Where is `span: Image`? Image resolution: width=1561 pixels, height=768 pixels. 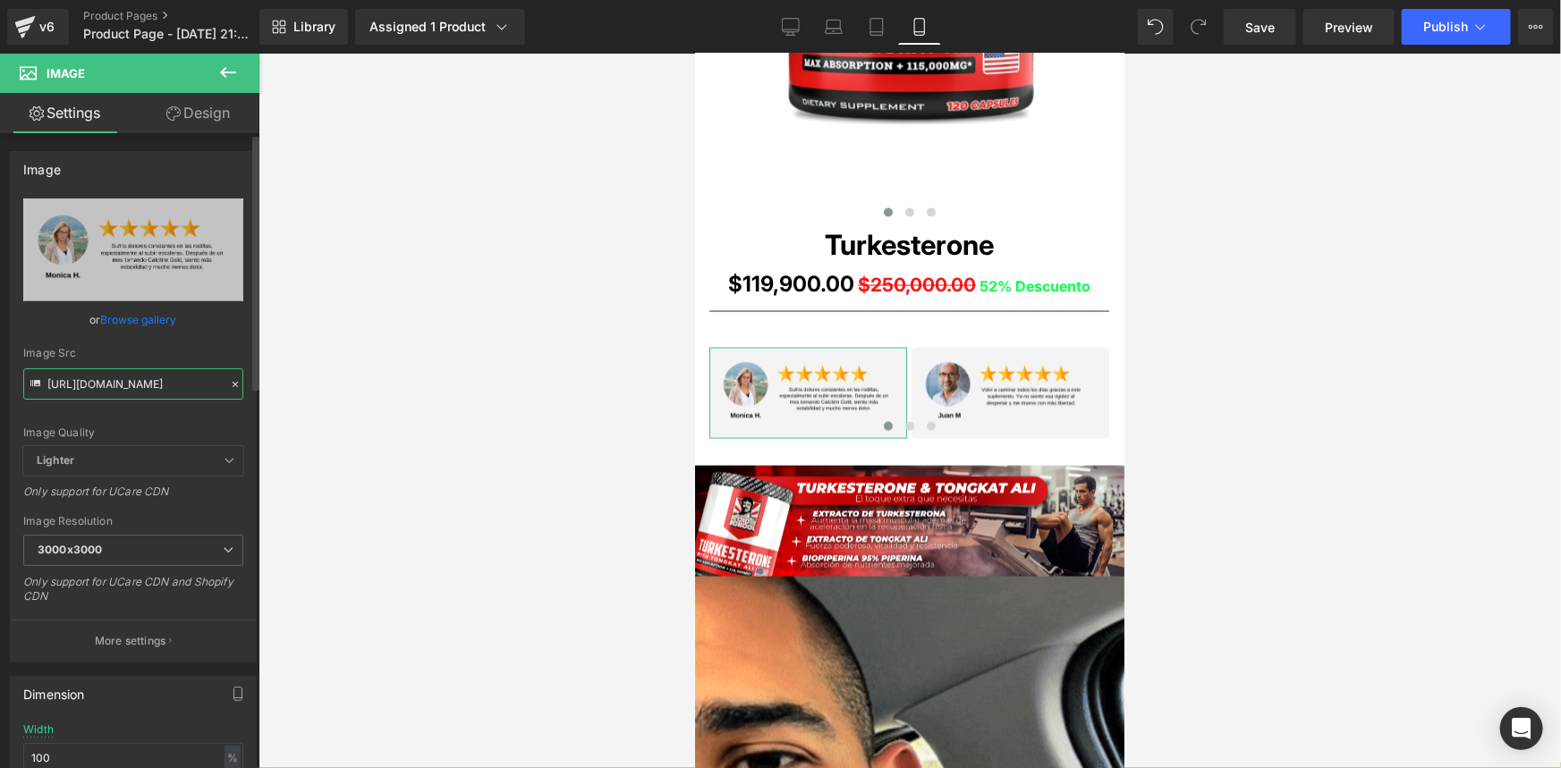 span: Image is located at coordinates (65, 73).